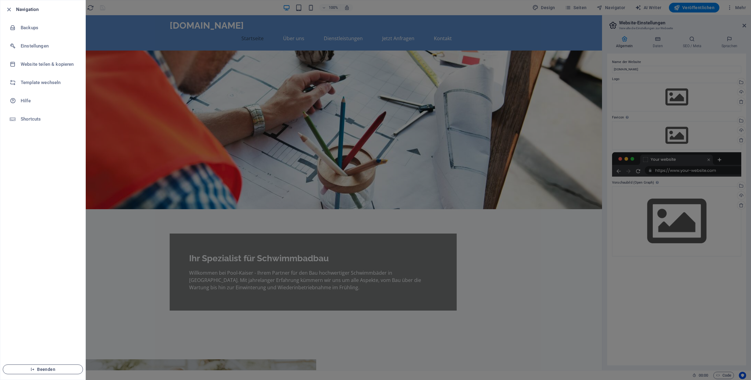 This screenshot has height=380, width=751. Describe the element at coordinates (43, 369) in the screenshot. I see `button: Beenden` at that location.